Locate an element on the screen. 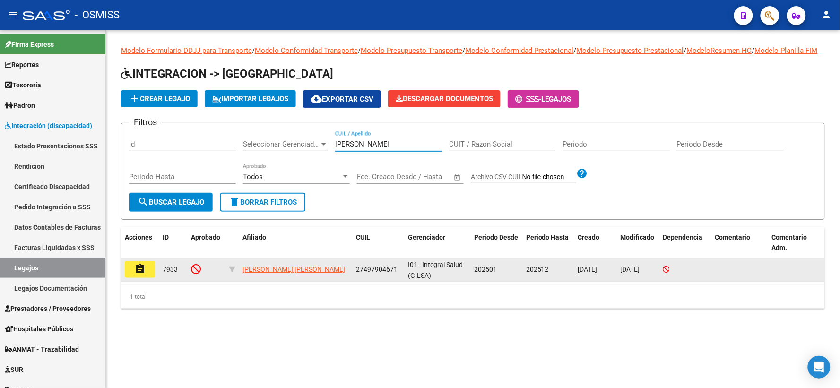 Image resolution: width=840 pixels, height=388 pixels. span: ID is located at coordinates (166, 237).